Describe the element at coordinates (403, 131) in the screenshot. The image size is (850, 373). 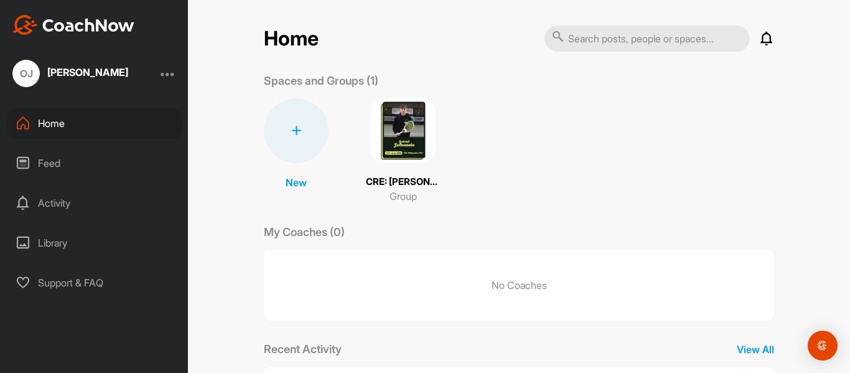
I see `img: square_92d30a94dc26683aeb4d220250df09b4.png` at that location.